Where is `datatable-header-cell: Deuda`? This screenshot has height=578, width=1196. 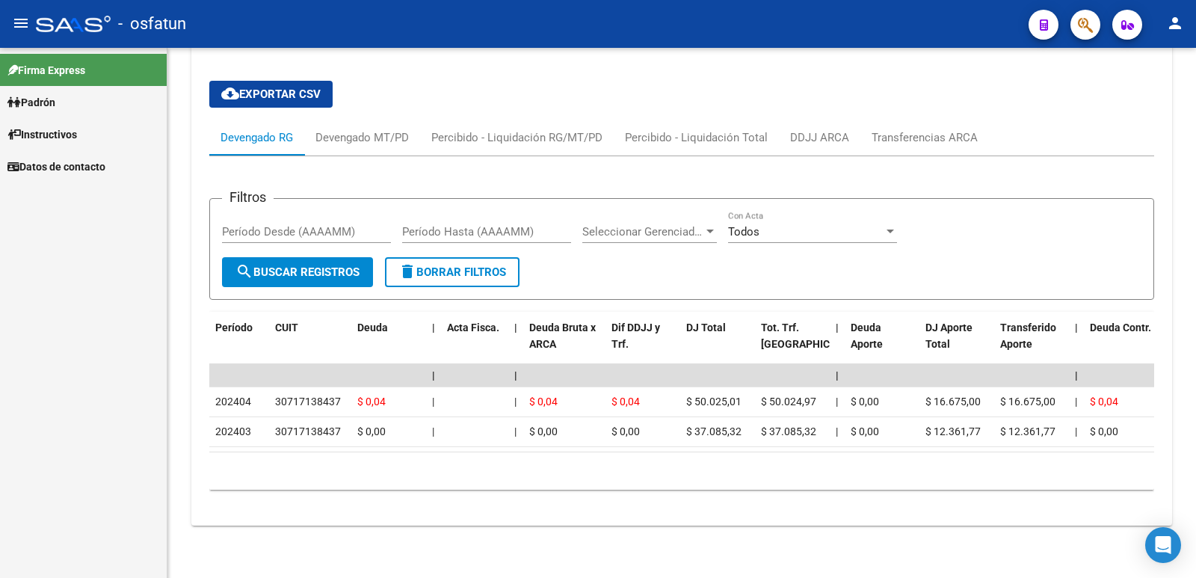
datatable-header-cell: Deuda is located at coordinates (389, 345).